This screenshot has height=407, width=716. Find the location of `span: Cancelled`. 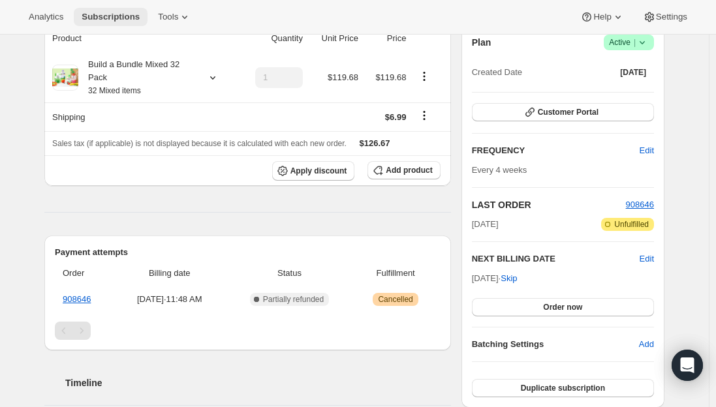

span: Cancelled is located at coordinates (395, 299).